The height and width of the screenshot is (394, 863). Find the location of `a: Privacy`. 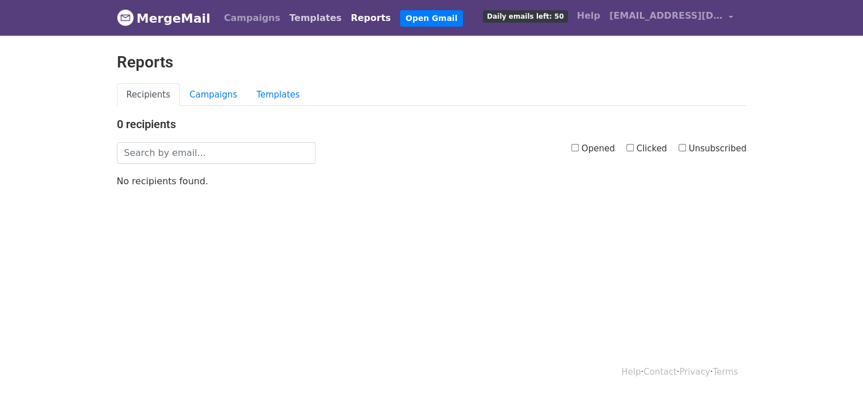

a: Privacy is located at coordinates (695, 372).